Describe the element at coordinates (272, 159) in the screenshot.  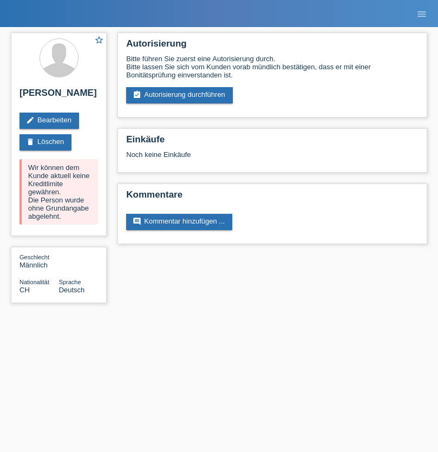
I see `div: Noch keine Einkäufe` at that location.